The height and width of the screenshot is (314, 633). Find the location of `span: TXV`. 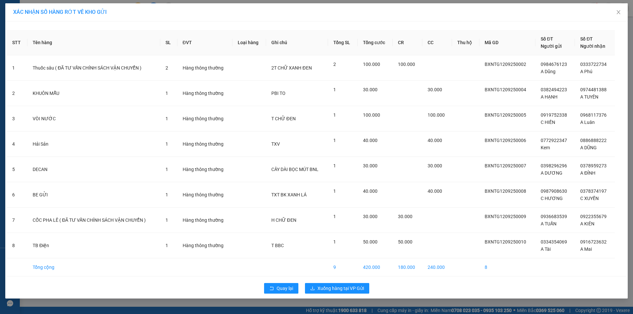

span: TXV is located at coordinates (276, 144).